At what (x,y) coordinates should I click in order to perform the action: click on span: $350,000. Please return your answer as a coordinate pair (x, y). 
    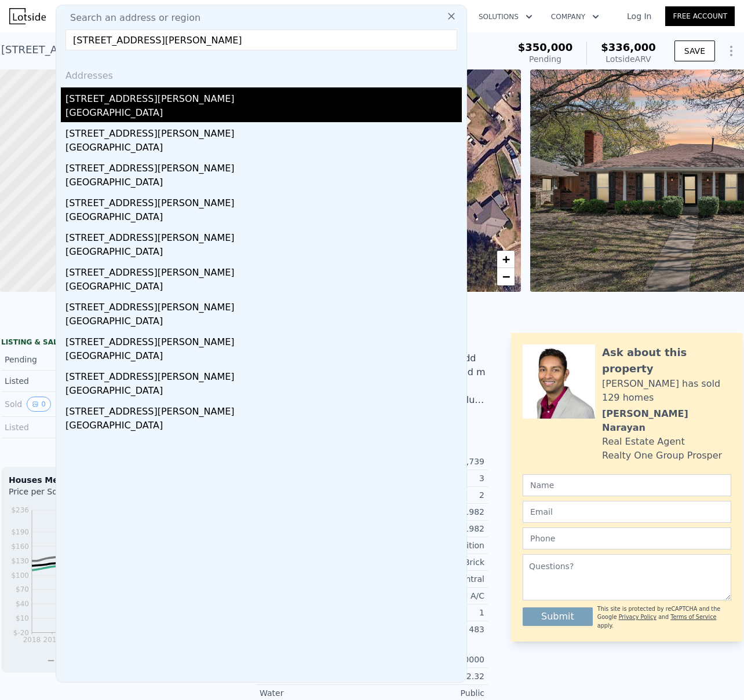
    Looking at the image, I should click on (545, 47).